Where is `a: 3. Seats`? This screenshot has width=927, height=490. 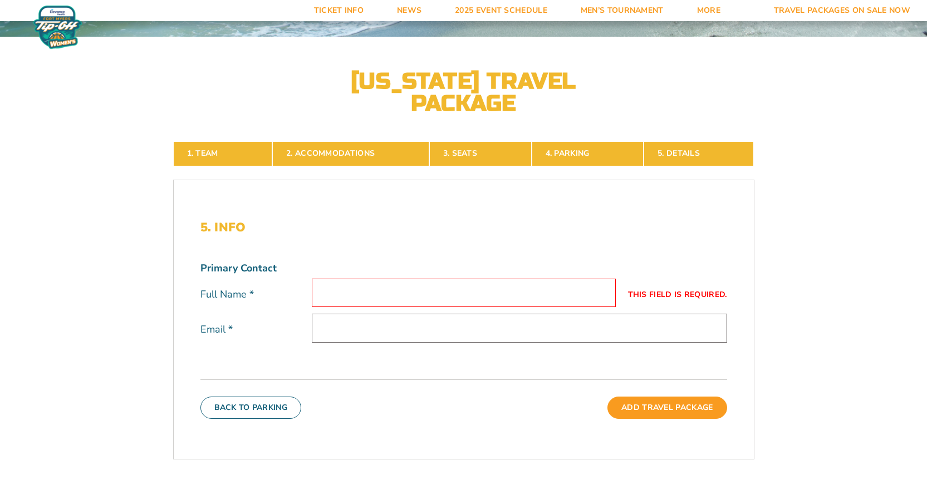
a: 3. Seats is located at coordinates (480, 154).